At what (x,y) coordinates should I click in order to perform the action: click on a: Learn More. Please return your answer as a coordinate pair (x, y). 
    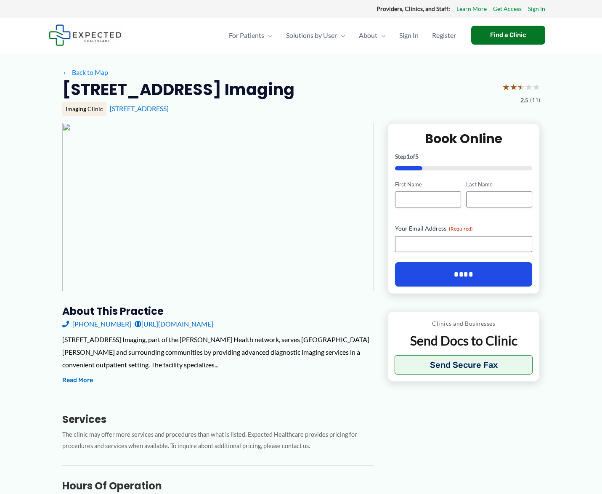
    Looking at the image, I should click on (471, 9).